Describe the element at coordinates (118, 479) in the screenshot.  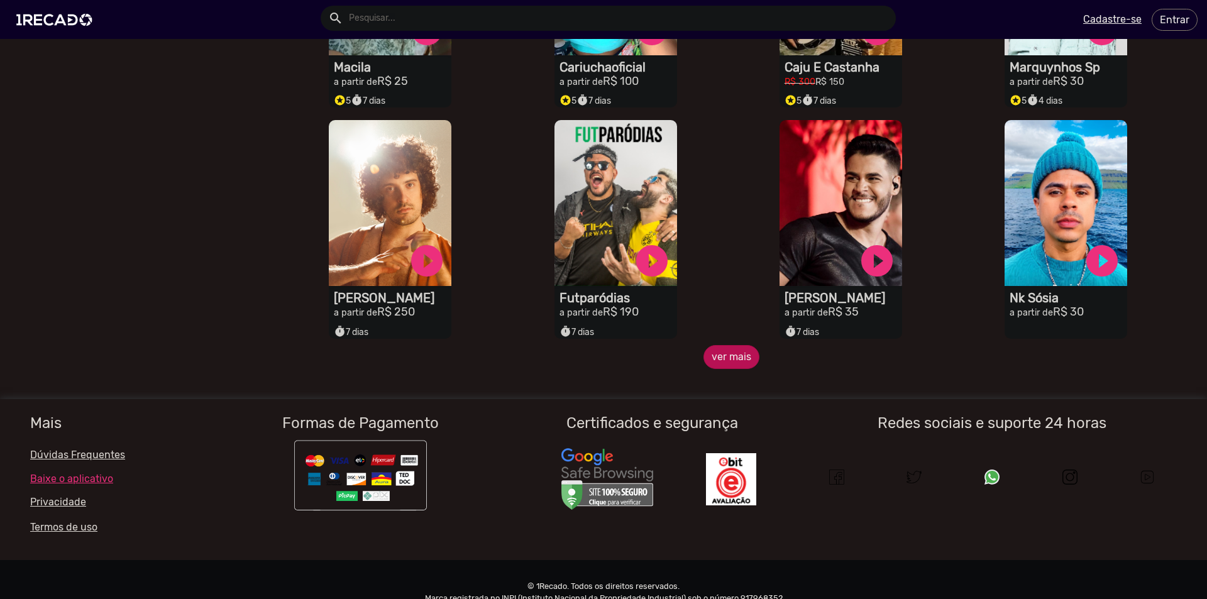
I see `a: Baixe o aplicativo` at that location.